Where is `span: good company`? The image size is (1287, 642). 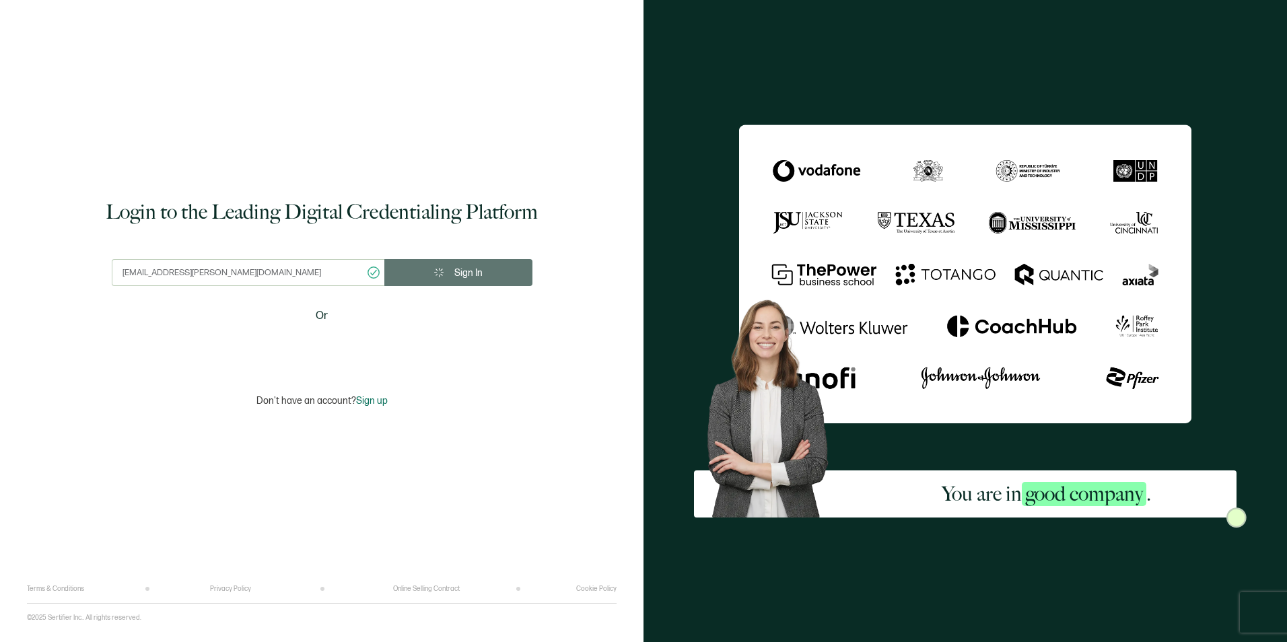
span: good company is located at coordinates (1084, 494).